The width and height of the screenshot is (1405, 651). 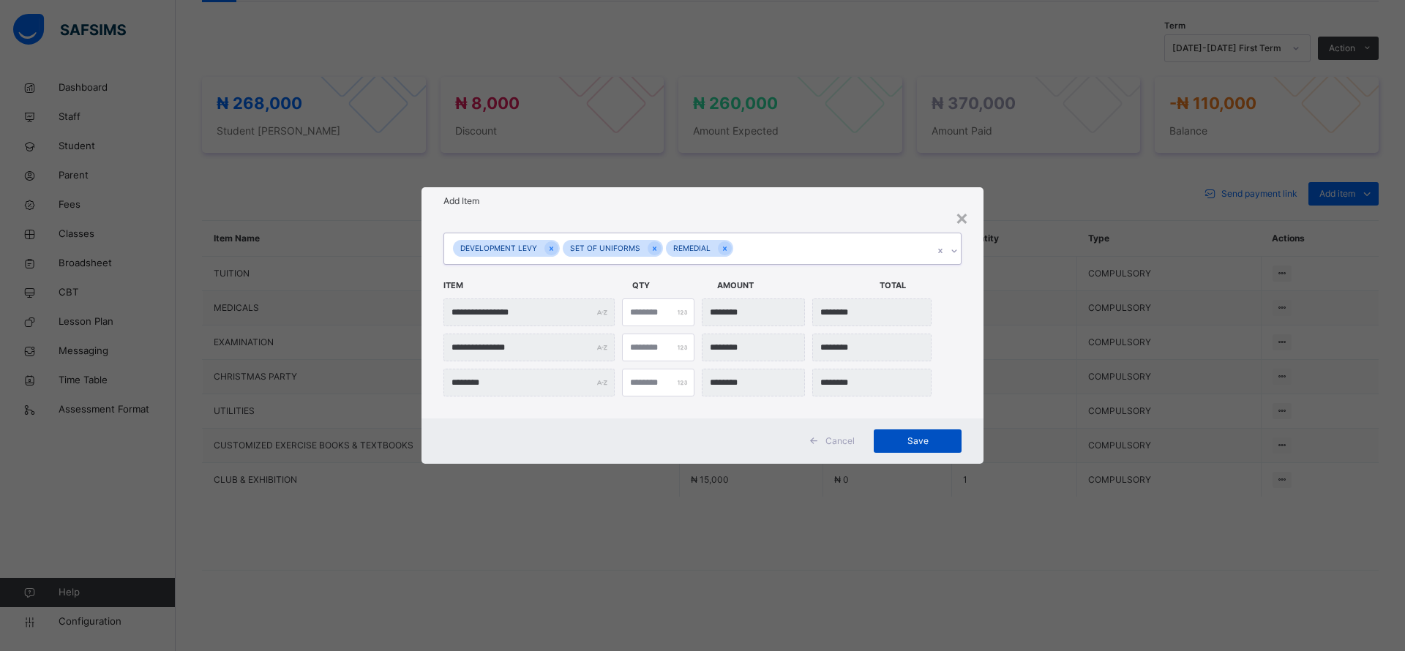 I want to click on span: Save, so click(x=918, y=441).